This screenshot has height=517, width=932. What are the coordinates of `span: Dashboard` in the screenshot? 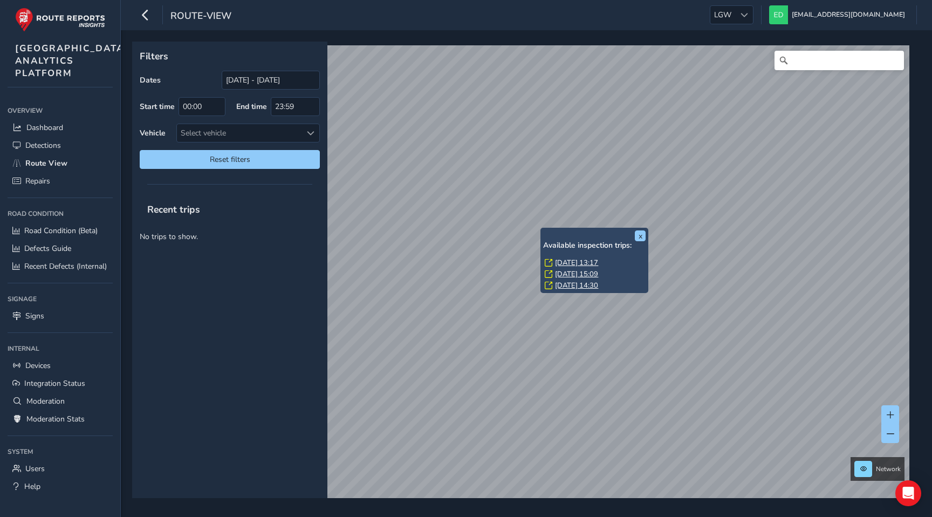 It's located at (45, 127).